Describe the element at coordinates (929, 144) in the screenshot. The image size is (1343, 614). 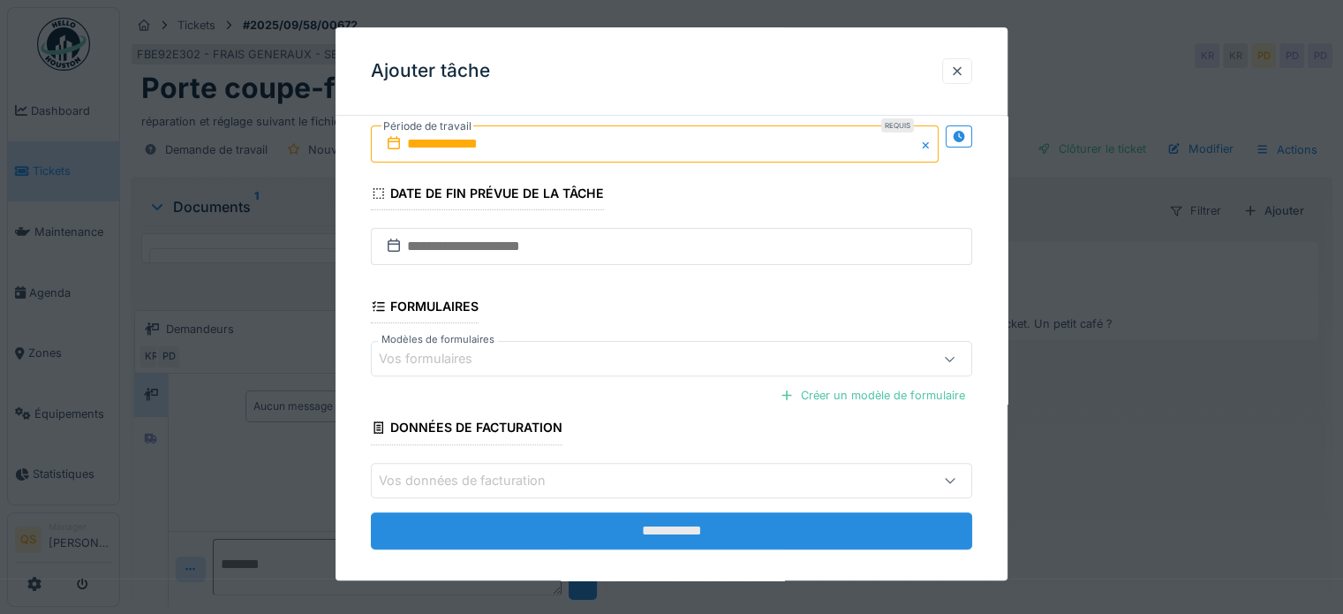
I see `button: Close` at that location.